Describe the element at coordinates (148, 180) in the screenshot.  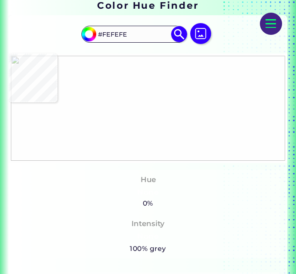
I see `h4: Hue` at that location.